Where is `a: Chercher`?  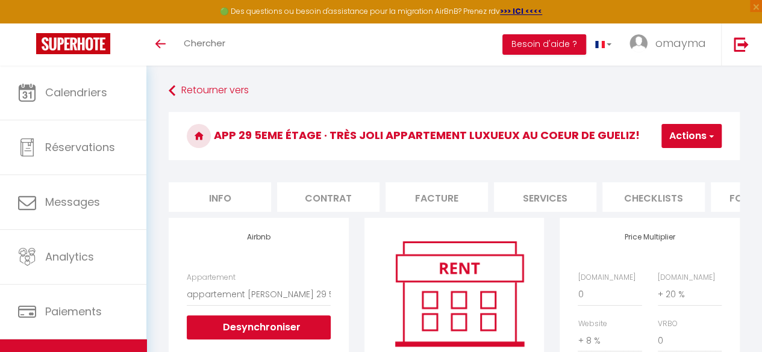
a: Chercher is located at coordinates (204, 45).